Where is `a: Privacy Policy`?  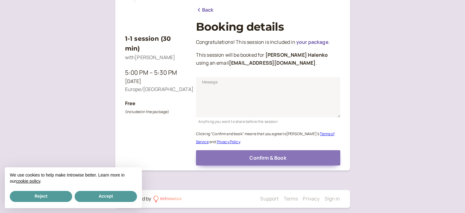
a: Privacy Policy is located at coordinates (228, 141).